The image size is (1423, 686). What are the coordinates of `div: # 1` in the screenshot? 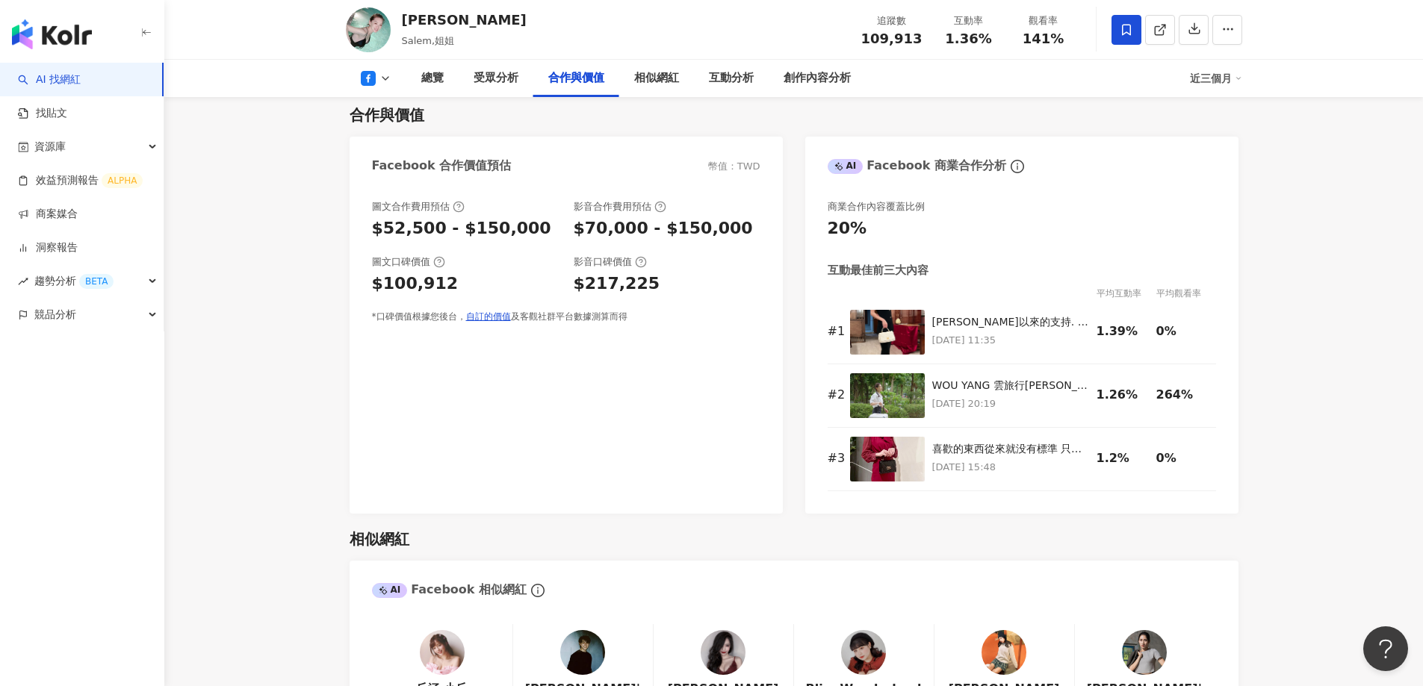 It's located at (835, 332).